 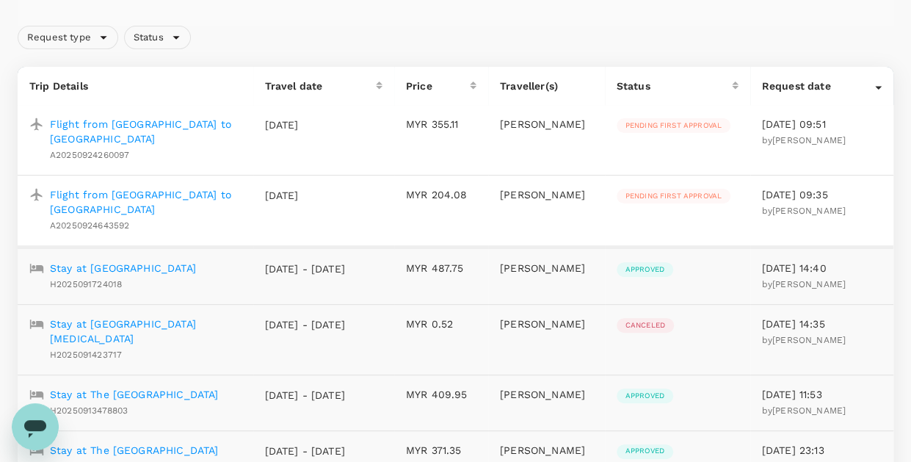 I want to click on span: H2025091724018, so click(x=86, y=284).